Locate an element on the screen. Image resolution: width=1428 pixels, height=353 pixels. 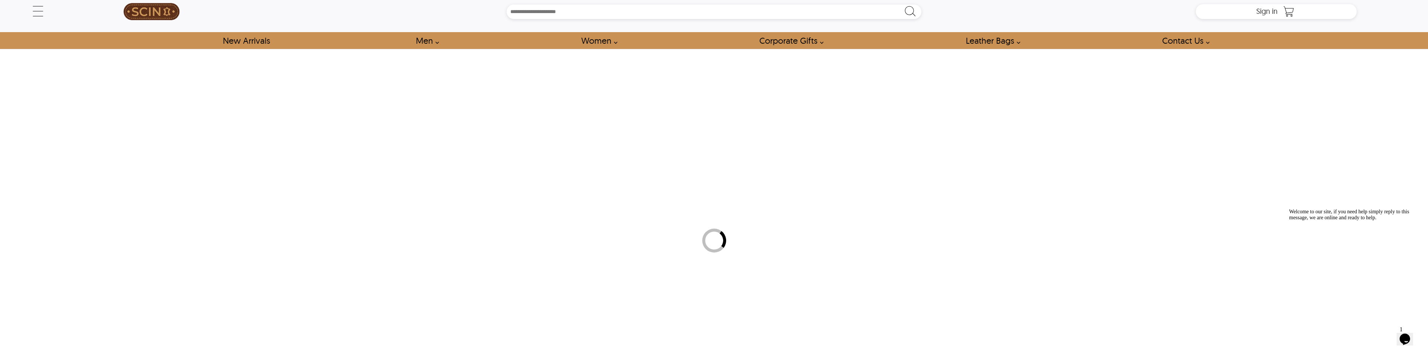
a: shop men's leather jackets is located at coordinates (425, 40).